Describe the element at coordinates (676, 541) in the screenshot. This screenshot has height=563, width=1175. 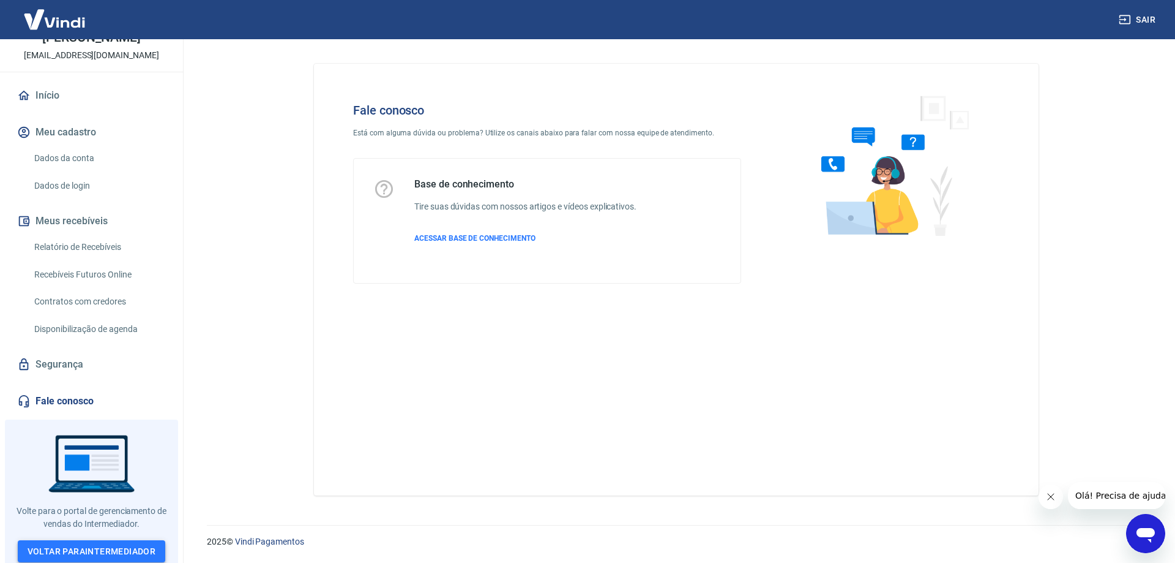
I see `p: 2025 ©` at that location.